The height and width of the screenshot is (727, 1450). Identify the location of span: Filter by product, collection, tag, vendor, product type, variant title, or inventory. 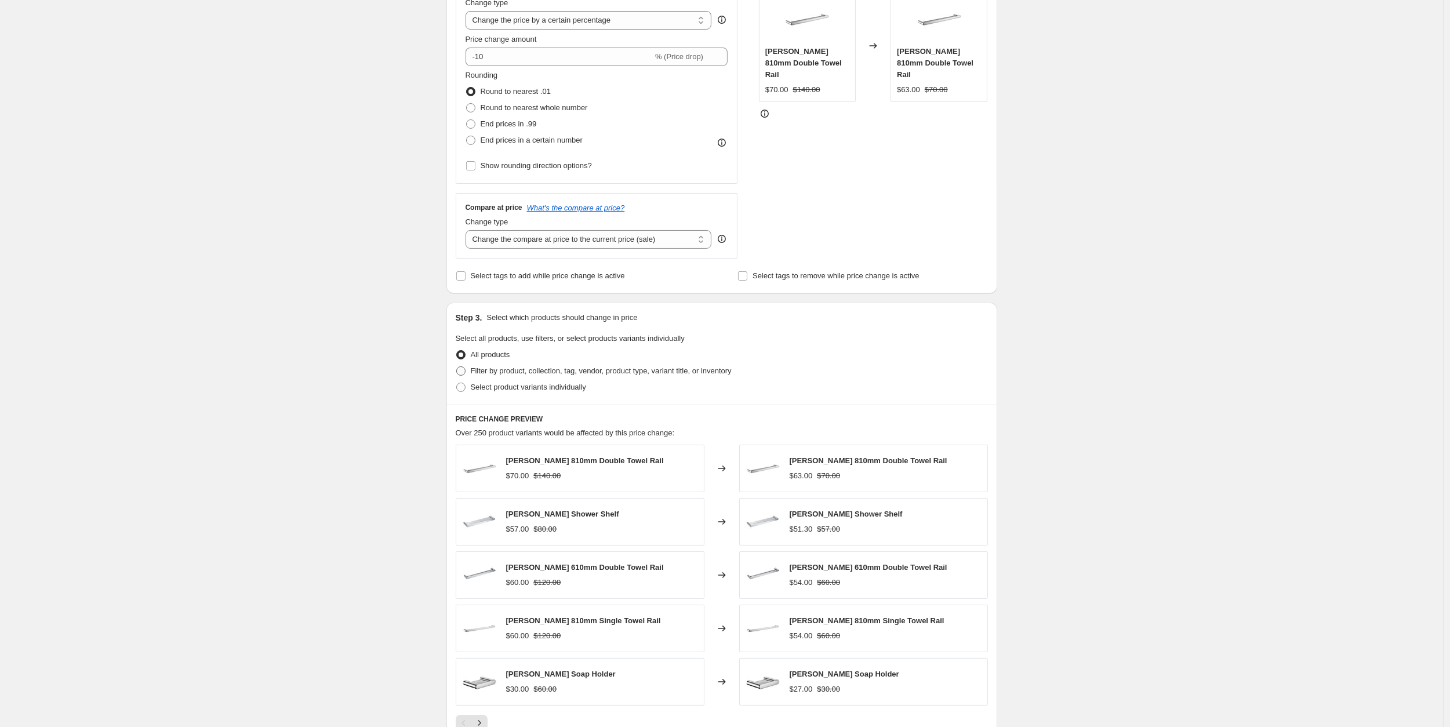
(601, 370).